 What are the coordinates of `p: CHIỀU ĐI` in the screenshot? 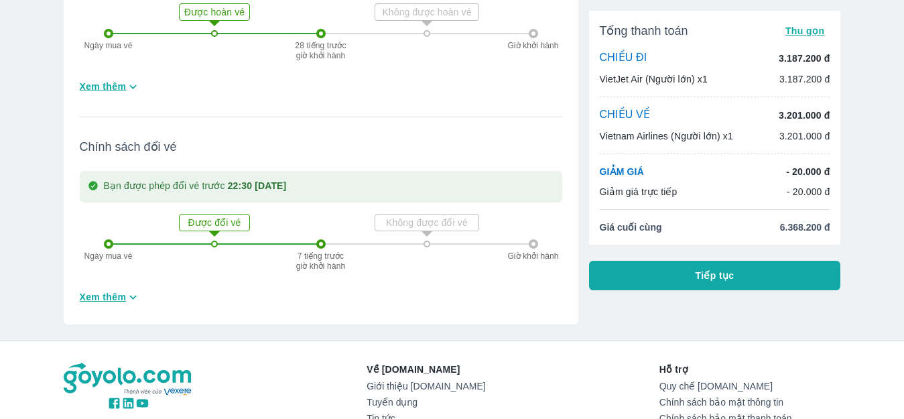 It's located at (623, 58).